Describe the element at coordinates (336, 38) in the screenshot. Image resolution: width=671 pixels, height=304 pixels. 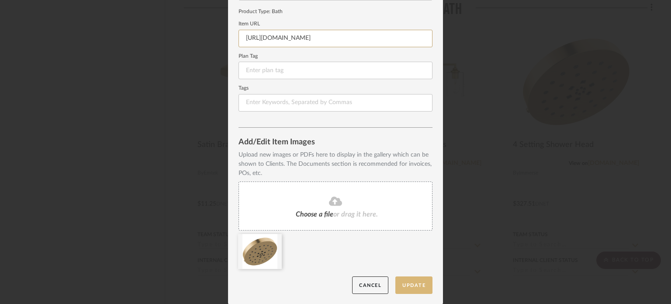
I see `input: Enter URL` at that location.